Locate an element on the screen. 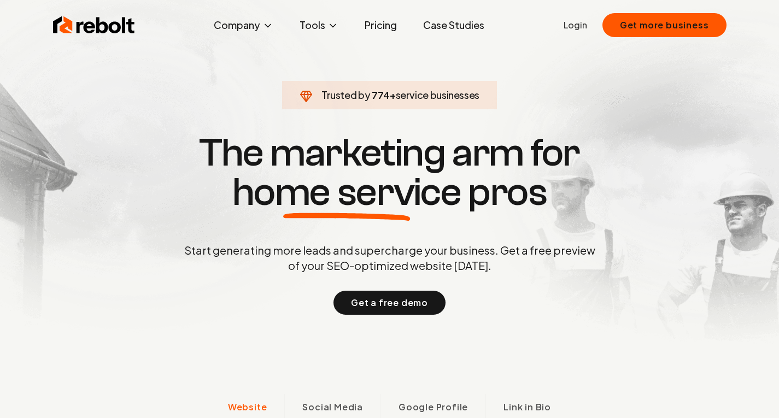 The width and height of the screenshot is (779, 418). a: Login is located at coordinates (575, 25).